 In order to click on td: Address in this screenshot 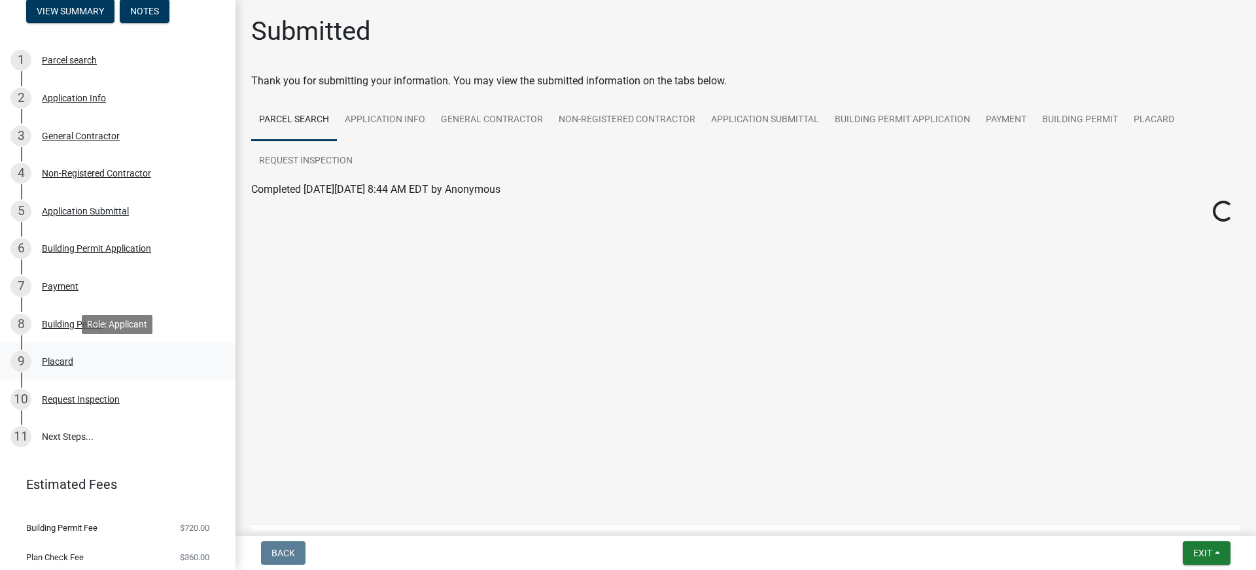, I will do `click(661, 541)`.